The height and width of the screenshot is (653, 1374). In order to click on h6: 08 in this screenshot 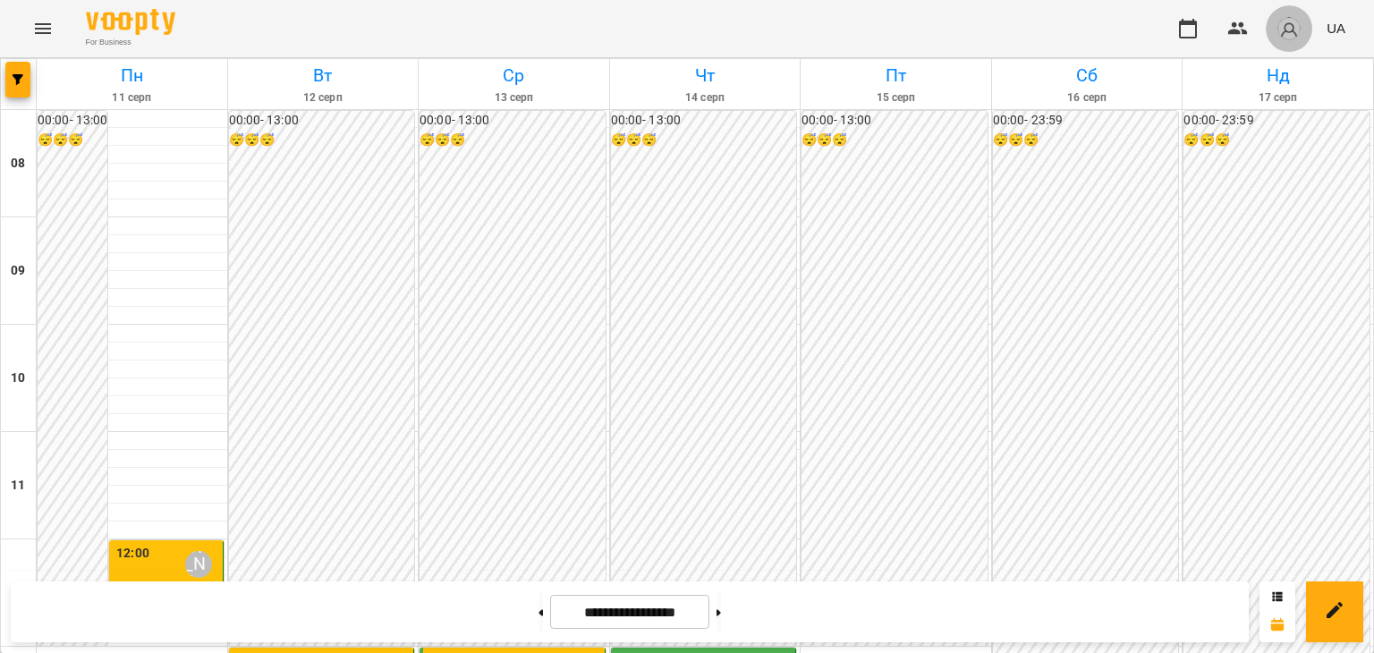, I will do `click(18, 164)`.